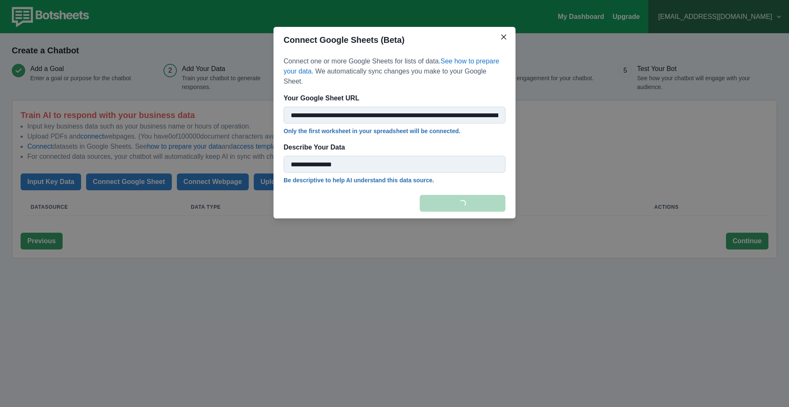 The height and width of the screenshot is (407, 789). Describe the element at coordinates (504, 37) in the screenshot. I see `button: Close` at that location.